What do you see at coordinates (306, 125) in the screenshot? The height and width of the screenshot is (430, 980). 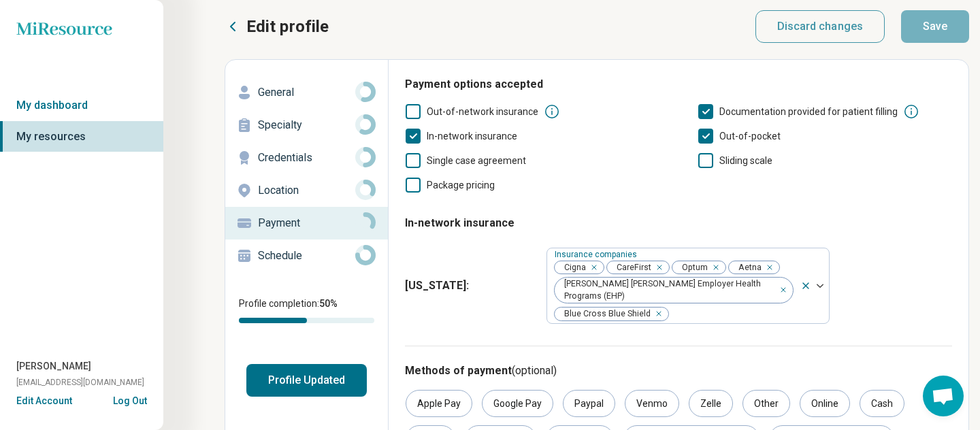 I see `a: Specialty` at bounding box center [306, 125].